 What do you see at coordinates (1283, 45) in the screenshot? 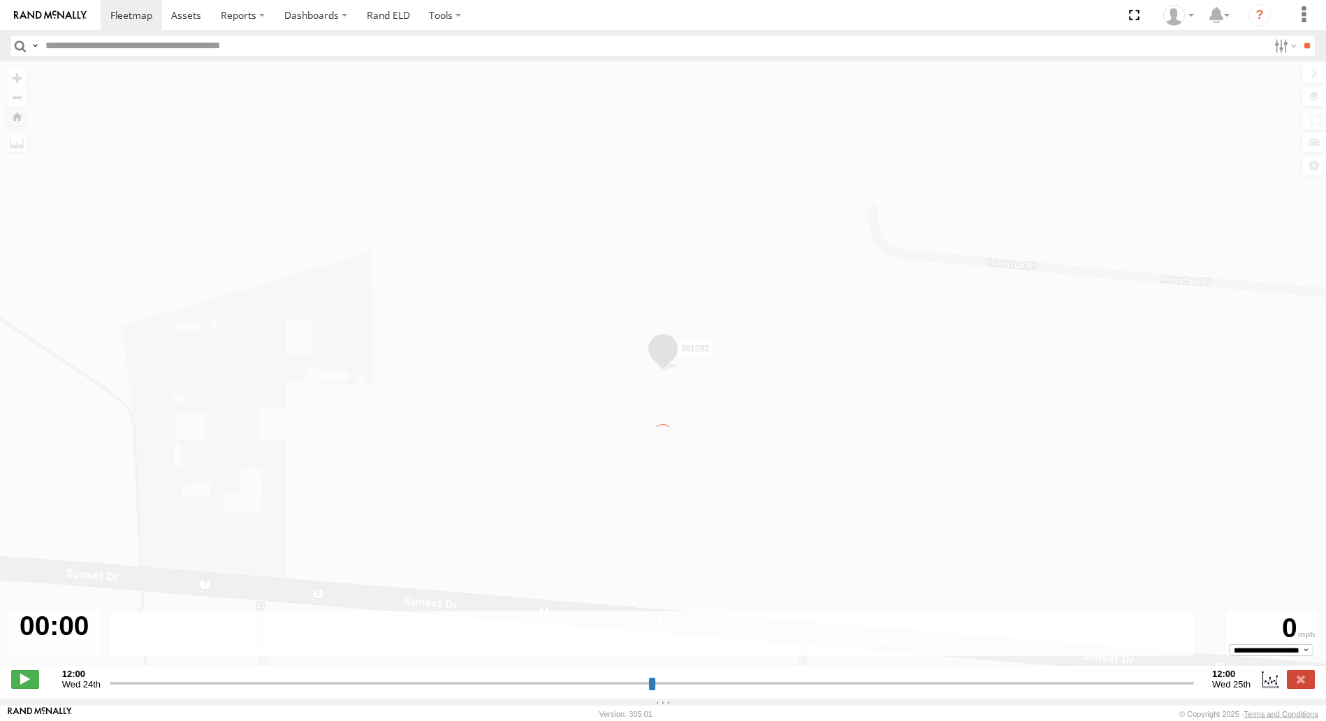
I see `label: Search Filter Options` at bounding box center [1283, 45].